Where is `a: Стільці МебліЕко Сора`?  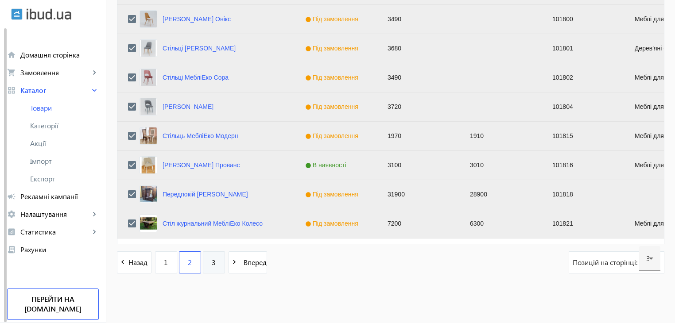
a: Стільці МебліЕко Сора is located at coordinates (195, 77).